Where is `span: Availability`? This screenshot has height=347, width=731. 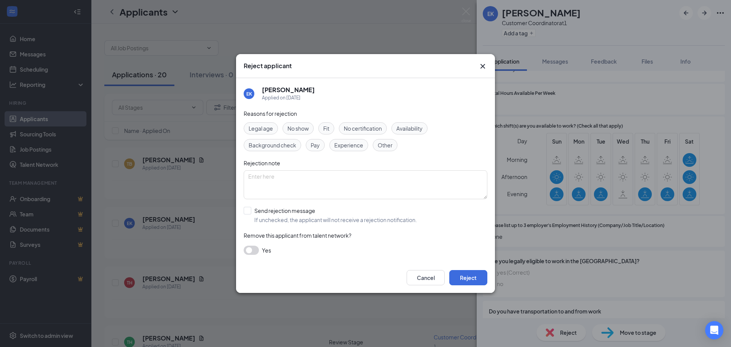 span: Availability is located at coordinates (409, 128).